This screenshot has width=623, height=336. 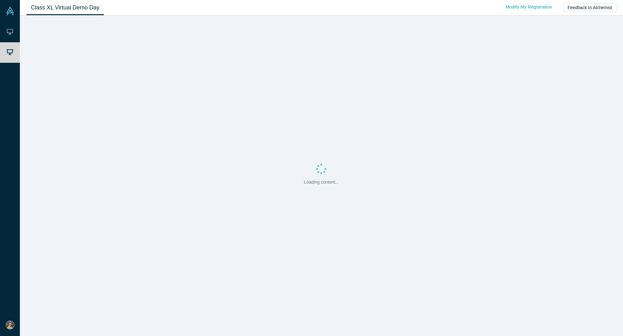 What do you see at coordinates (10, 325) in the screenshot?
I see `img: Takashi Nishikawa's Account` at bounding box center [10, 325].